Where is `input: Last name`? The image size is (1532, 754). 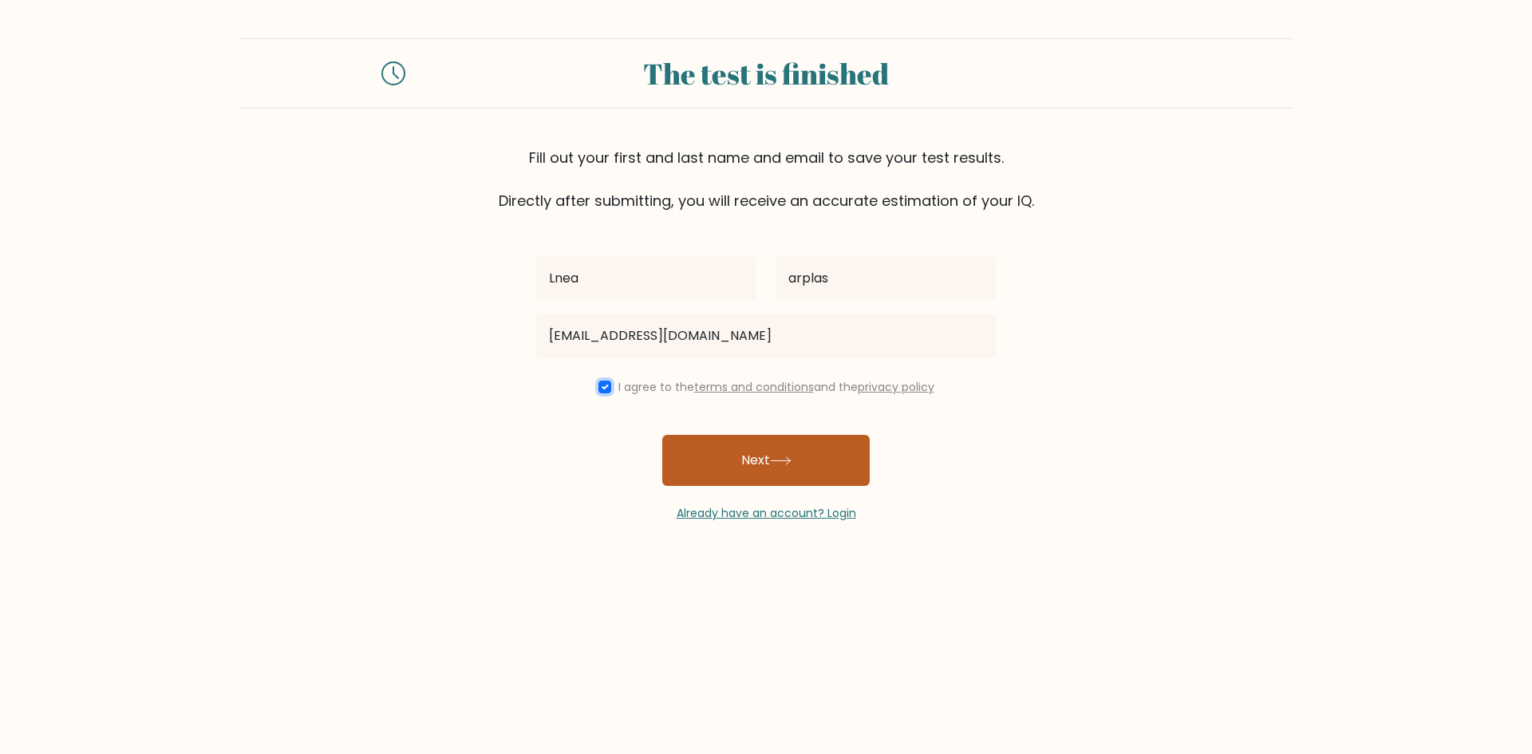 input: Last name is located at coordinates (886, 278).